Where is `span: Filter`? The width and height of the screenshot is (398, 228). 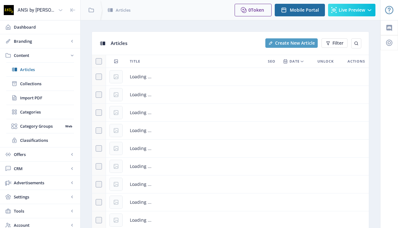 span: Filter is located at coordinates (338, 43).